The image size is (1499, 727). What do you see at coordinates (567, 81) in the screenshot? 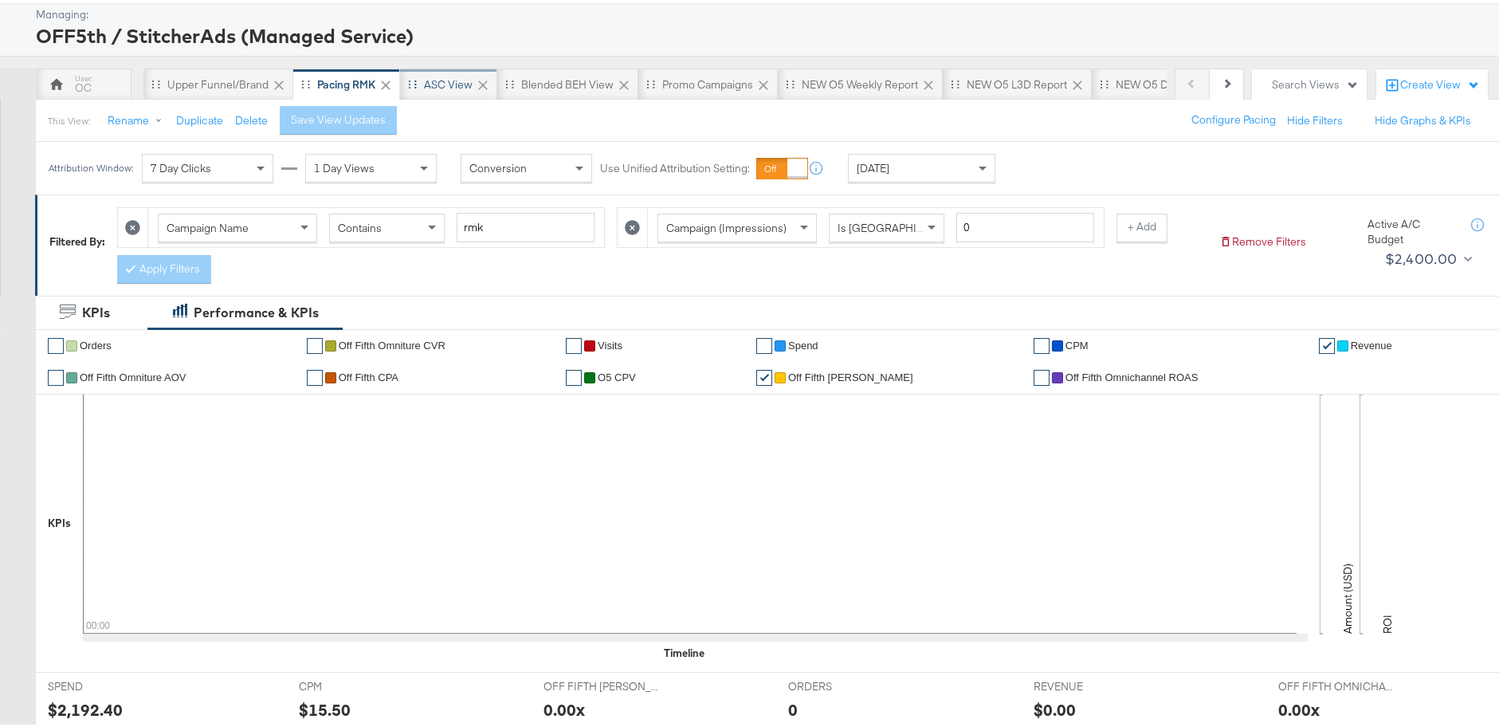
I see `div: Blended BEH View` at bounding box center [567, 81].